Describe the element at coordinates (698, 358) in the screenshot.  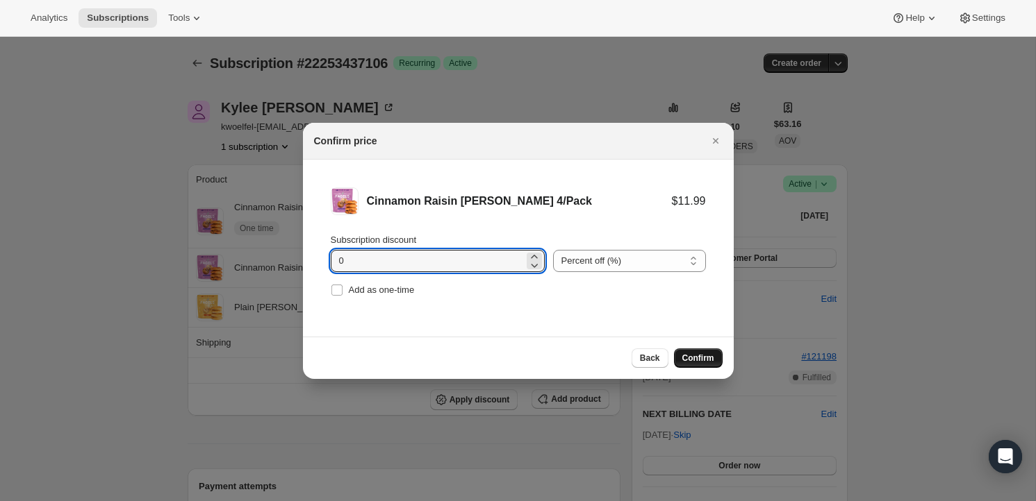
I see `span: Confirm` at that location.